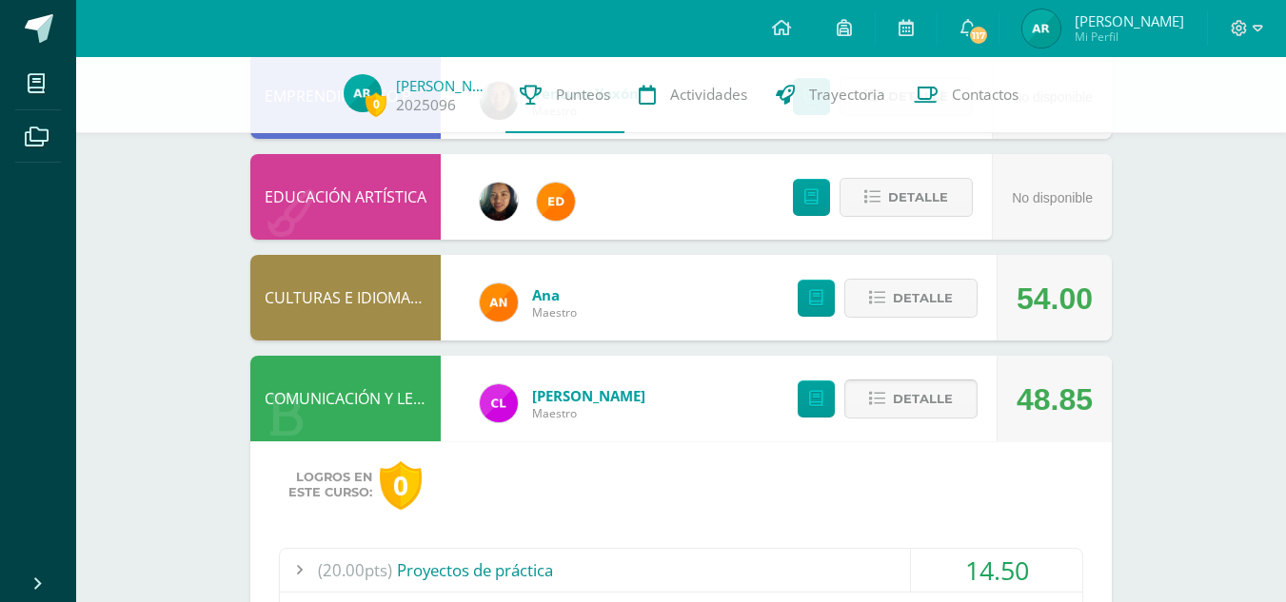  Describe the element at coordinates (345, 197) in the screenshot. I see `div: EDUCACIÓN ARTÍSTICA` at that location.